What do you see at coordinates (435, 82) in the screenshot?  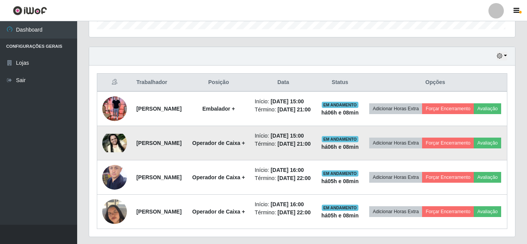 I see `th: Opções` at bounding box center [435, 82].